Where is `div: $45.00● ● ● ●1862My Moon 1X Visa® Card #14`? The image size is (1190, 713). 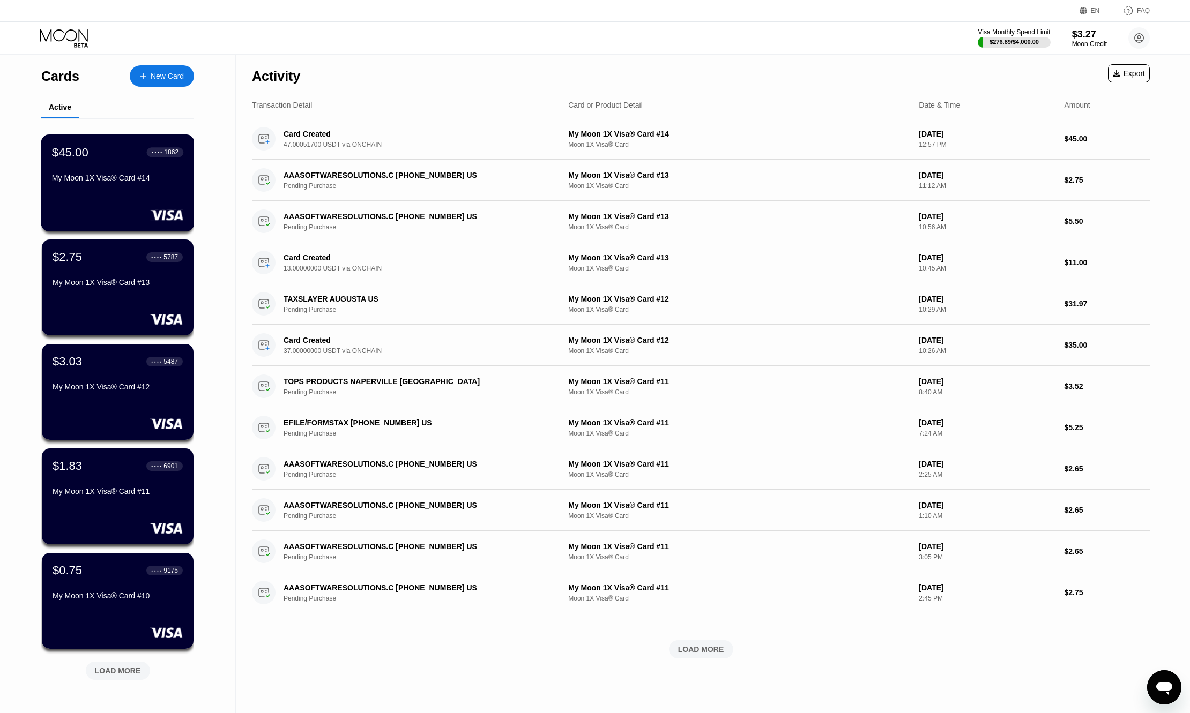
div: $45.00● ● ● ●1862My Moon 1X Visa® Card #14 is located at coordinates (117, 183).